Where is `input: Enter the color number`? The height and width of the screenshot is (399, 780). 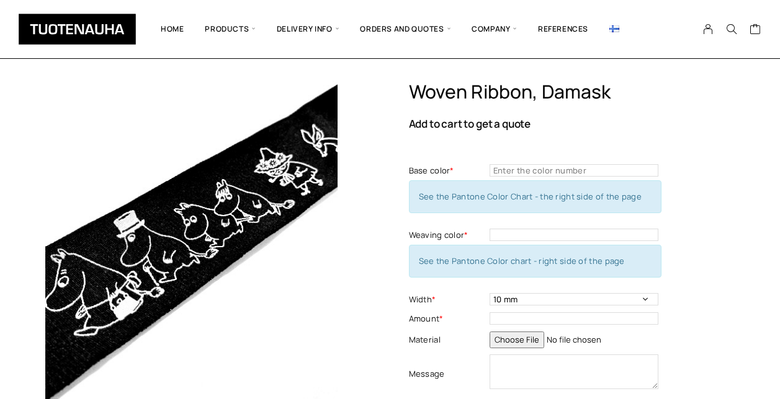 input: Enter the color number is located at coordinates (574, 171).